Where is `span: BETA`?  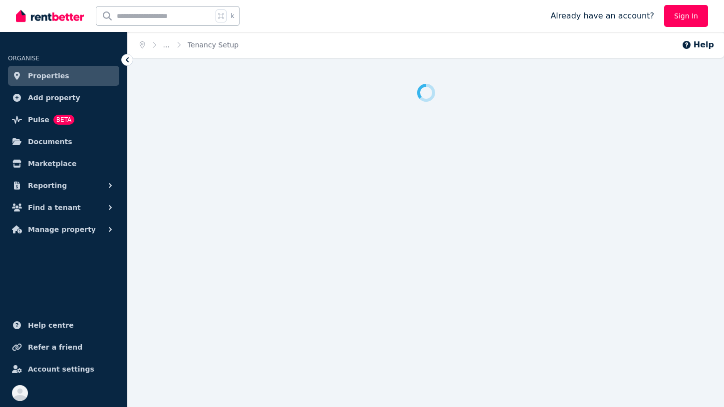 span: BETA is located at coordinates (64, 120).